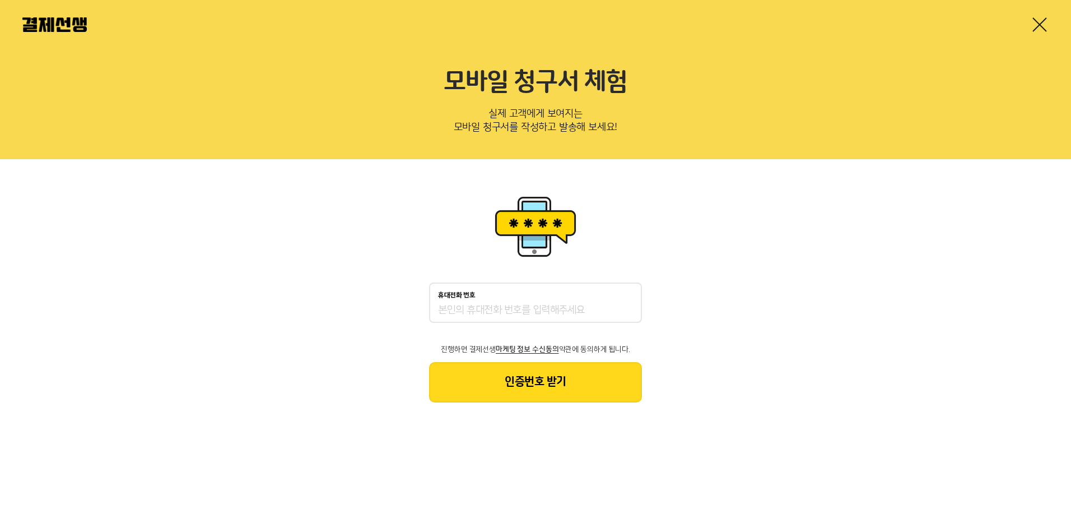 The width and height of the screenshot is (1071, 518). What do you see at coordinates (535, 349) in the screenshot?
I see `p: 진행하면 결제선생 약관에 동의하게 됩니다.` at bounding box center [535, 349].